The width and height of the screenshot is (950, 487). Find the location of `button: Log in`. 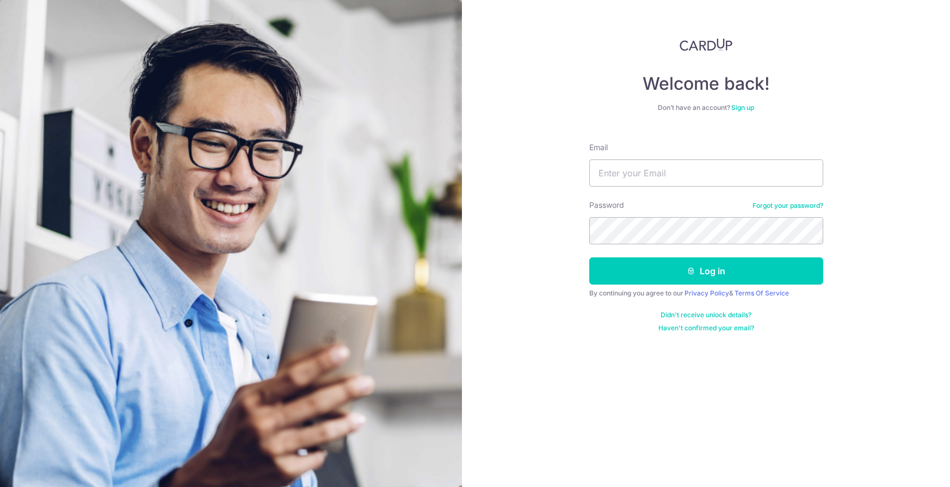

button: Log in is located at coordinates (706, 271).